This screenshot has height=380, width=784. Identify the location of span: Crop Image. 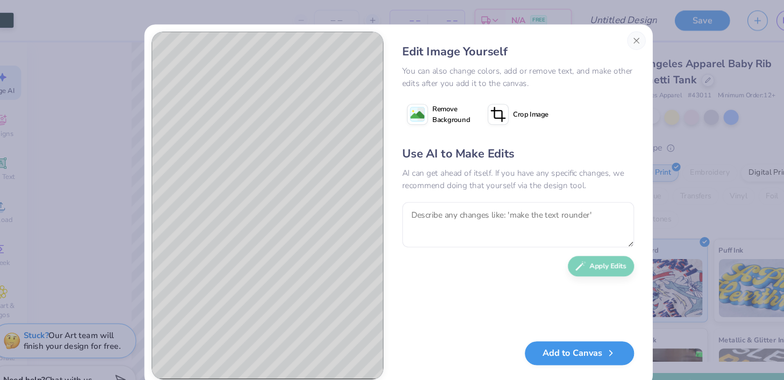
(514, 106).